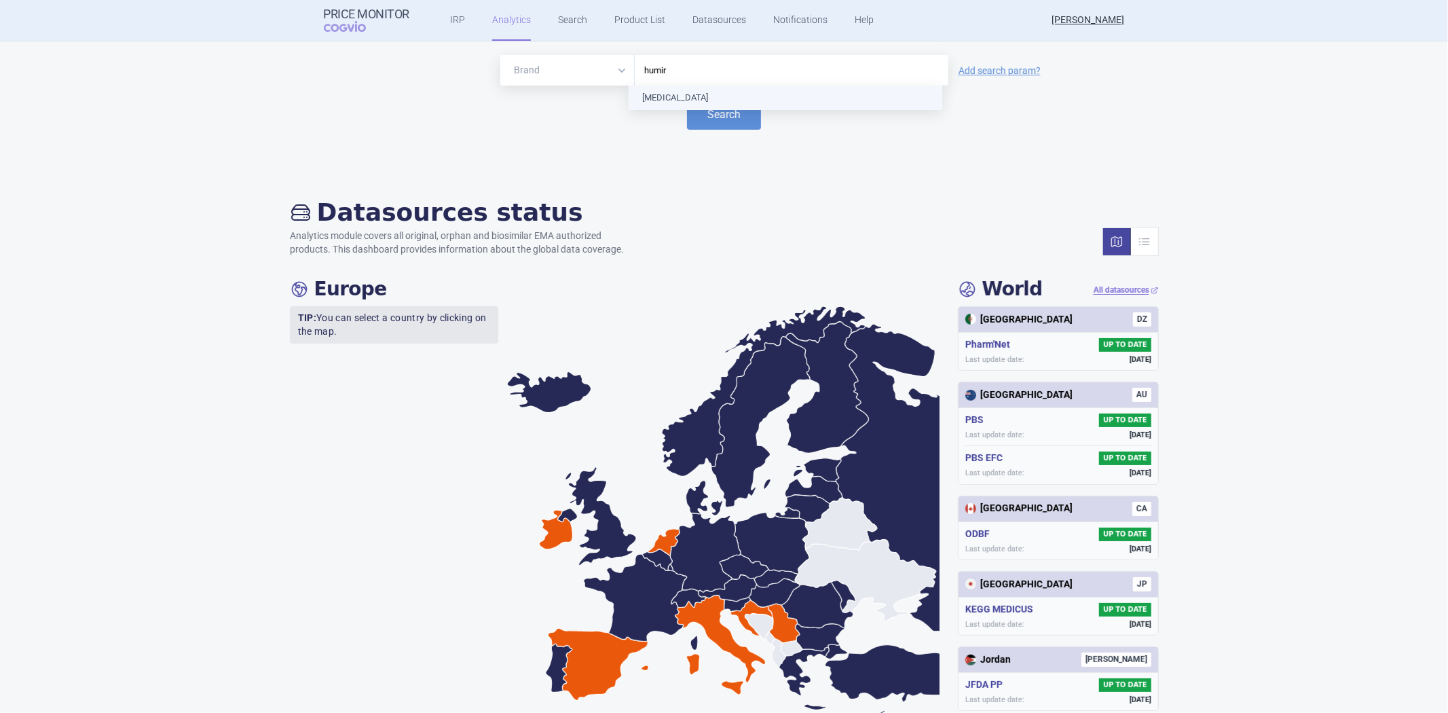 The width and height of the screenshot is (1448, 713). Describe the element at coordinates (367, 20) in the screenshot. I see `a: Price MonitorCOGVIO` at that location.